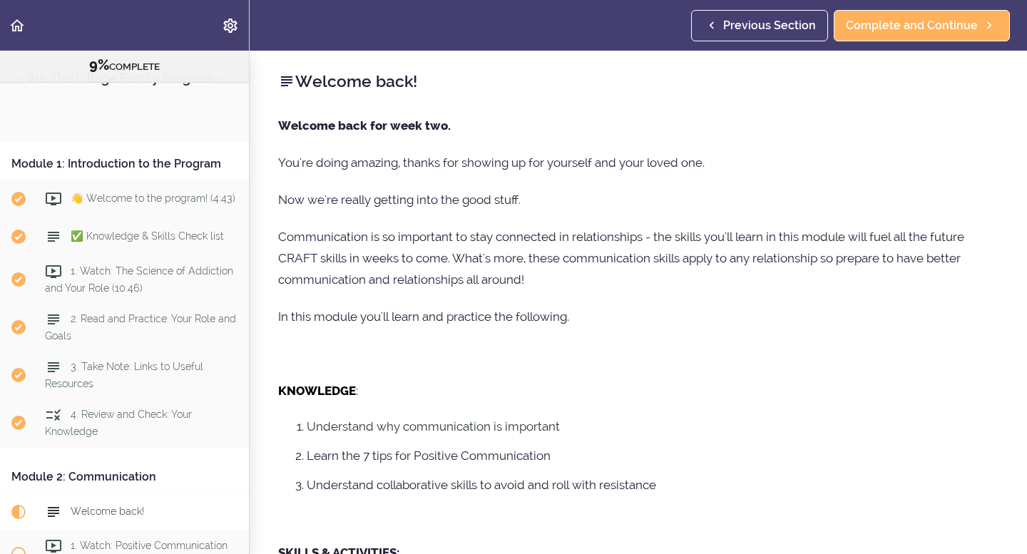 The width and height of the screenshot is (1027, 554). What do you see at coordinates (147, 236) in the screenshot?
I see `span: ✅ Knowledge & Skills Check list` at bounding box center [147, 236].